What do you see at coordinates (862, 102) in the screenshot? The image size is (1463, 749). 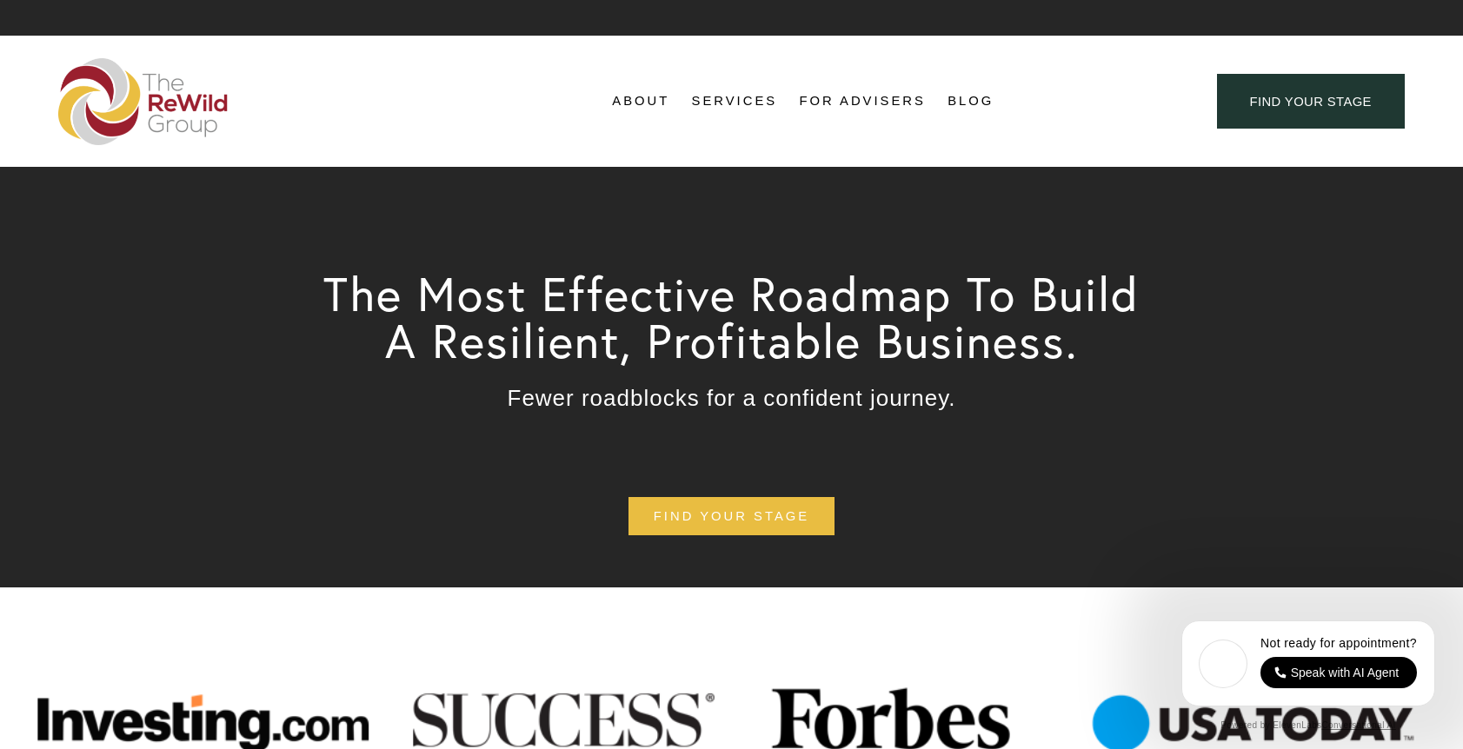 I see `a: For Advisers` at bounding box center [862, 102].